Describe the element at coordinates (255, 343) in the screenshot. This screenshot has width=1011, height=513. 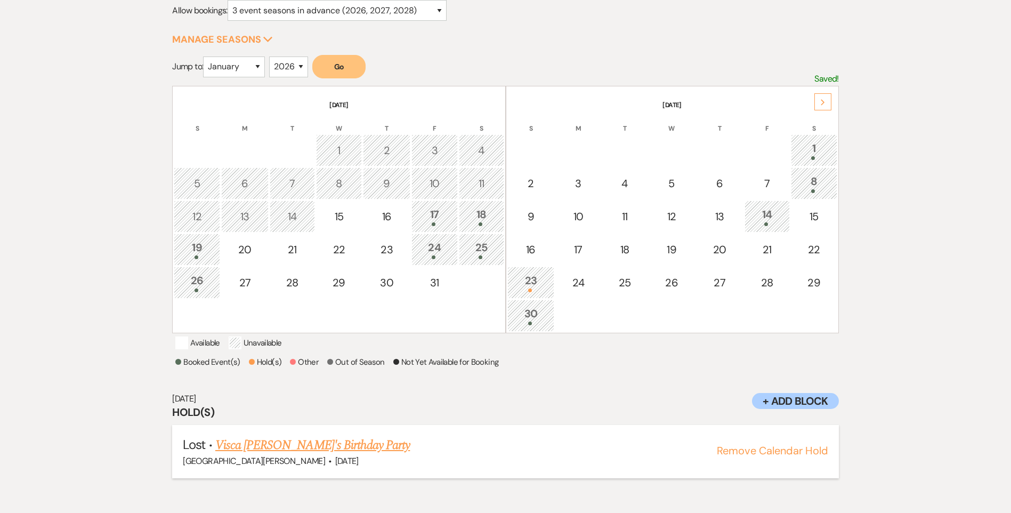
I see `p: Unavailable` at that location.